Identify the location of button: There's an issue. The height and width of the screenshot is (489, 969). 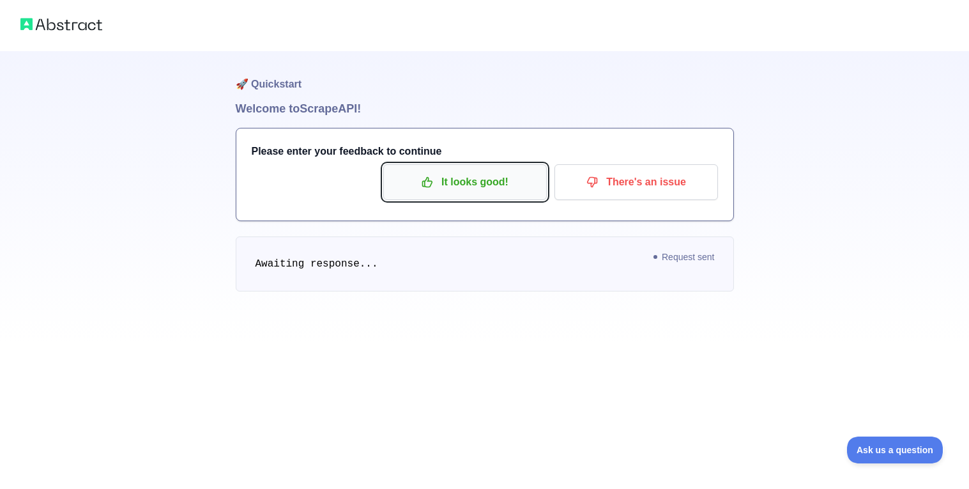
(636, 182).